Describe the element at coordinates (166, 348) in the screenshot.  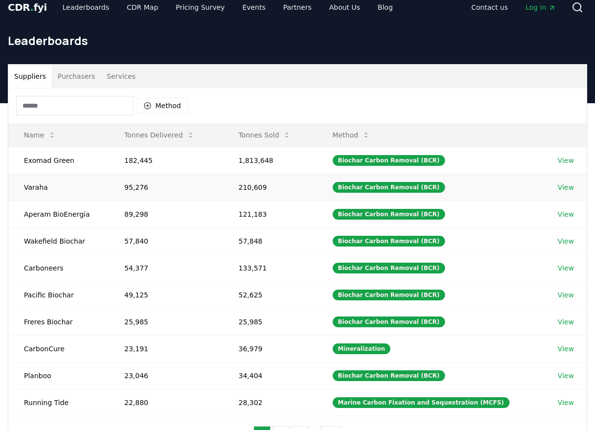
I see `td: 23,191` at that location.